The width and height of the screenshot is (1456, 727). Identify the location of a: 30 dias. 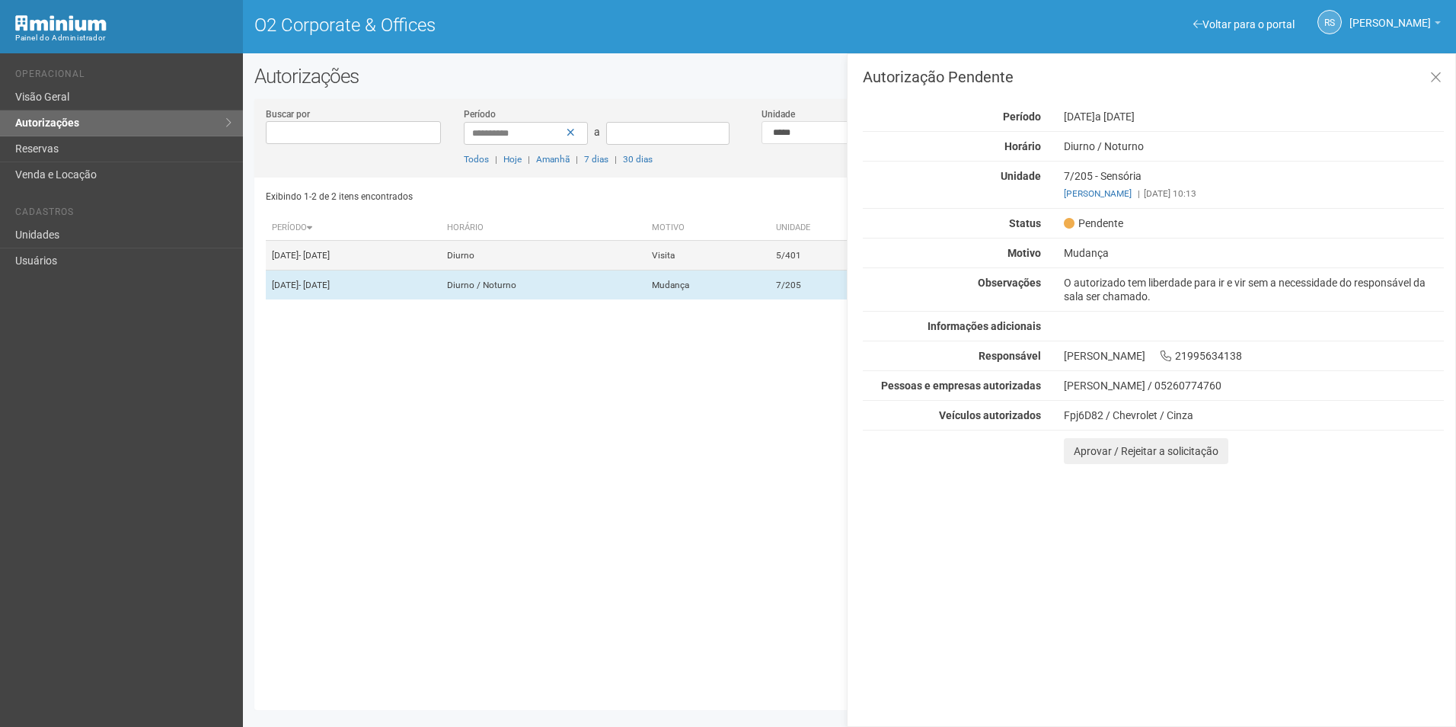
(638, 159).